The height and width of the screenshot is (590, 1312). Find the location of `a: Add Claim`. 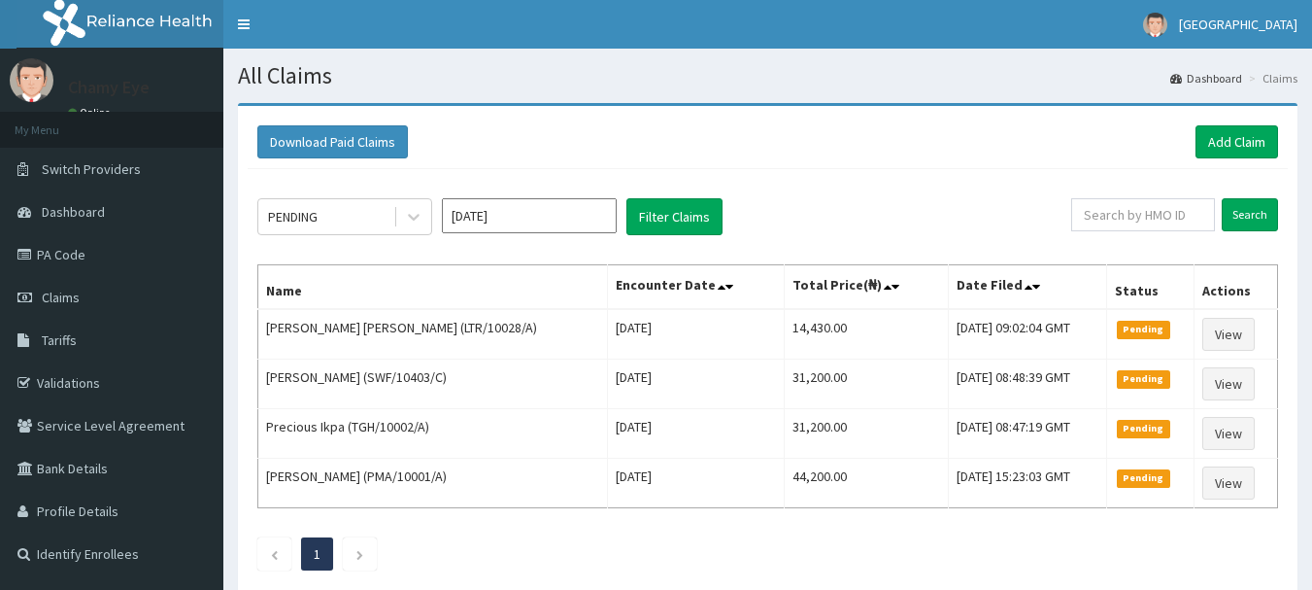

a: Add Claim is located at coordinates (1236, 142).